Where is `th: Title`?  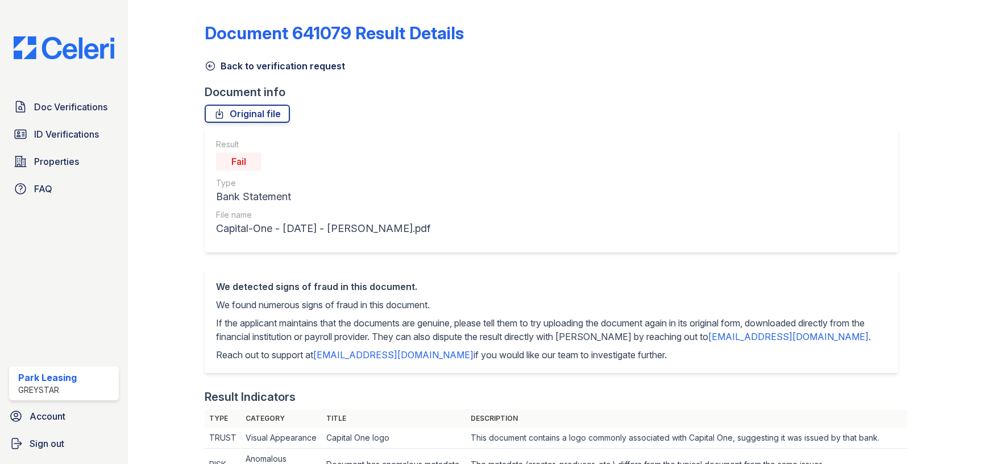 th: Title is located at coordinates (394, 418).